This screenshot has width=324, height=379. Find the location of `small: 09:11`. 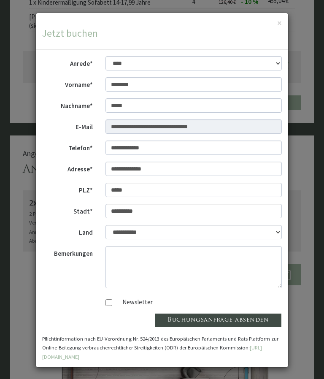

small: 09:11 is located at coordinates (66, 42).